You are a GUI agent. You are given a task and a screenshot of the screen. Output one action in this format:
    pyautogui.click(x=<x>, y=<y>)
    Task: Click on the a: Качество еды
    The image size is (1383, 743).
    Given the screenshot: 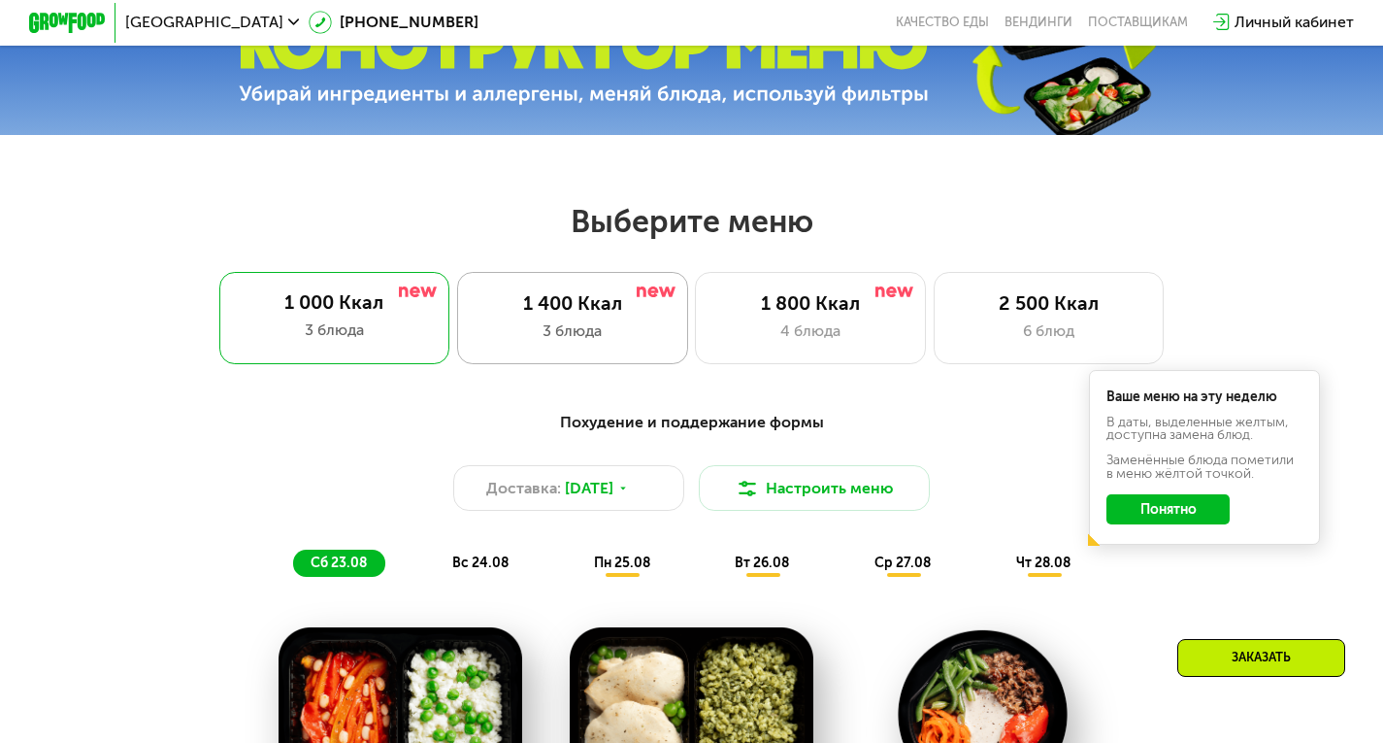 What is the action you would take?
    pyautogui.click(x=943, y=22)
    